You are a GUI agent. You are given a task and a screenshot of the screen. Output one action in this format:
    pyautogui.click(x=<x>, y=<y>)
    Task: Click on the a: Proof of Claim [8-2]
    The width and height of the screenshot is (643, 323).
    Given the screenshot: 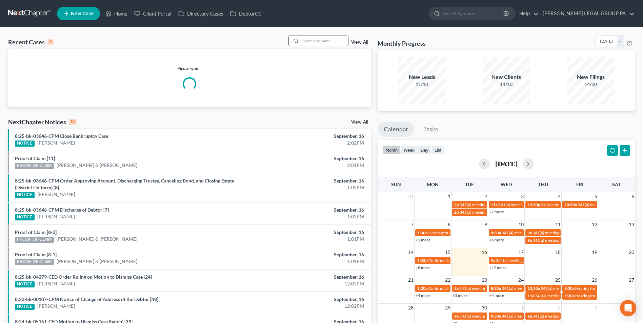 What is the action you would take?
    pyautogui.click(x=36, y=232)
    